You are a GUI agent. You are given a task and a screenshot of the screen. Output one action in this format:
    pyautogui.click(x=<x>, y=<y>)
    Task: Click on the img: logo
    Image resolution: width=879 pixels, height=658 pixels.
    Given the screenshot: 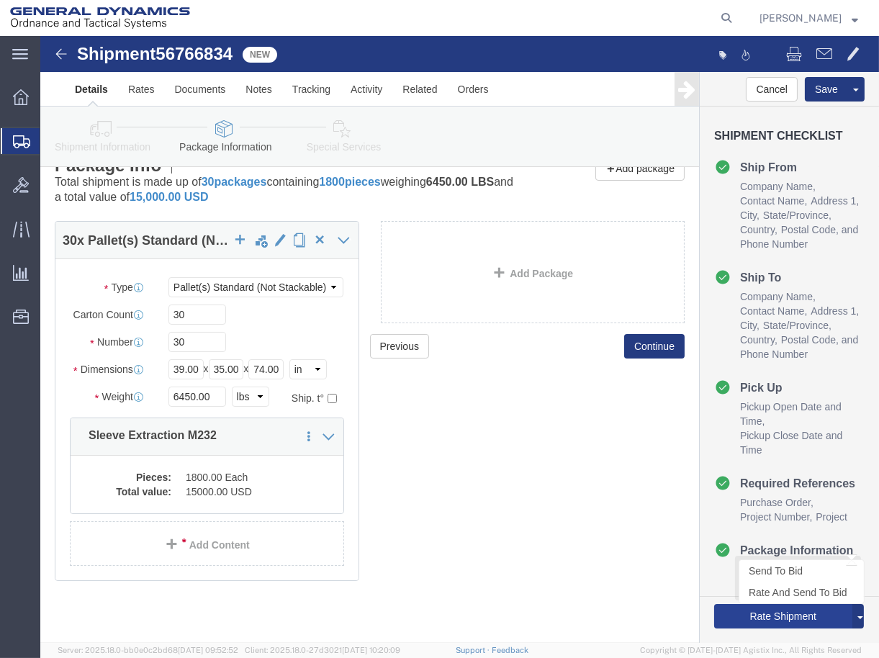 What is the action you would take?
    pyautogui.click(x=100, y=18)
    